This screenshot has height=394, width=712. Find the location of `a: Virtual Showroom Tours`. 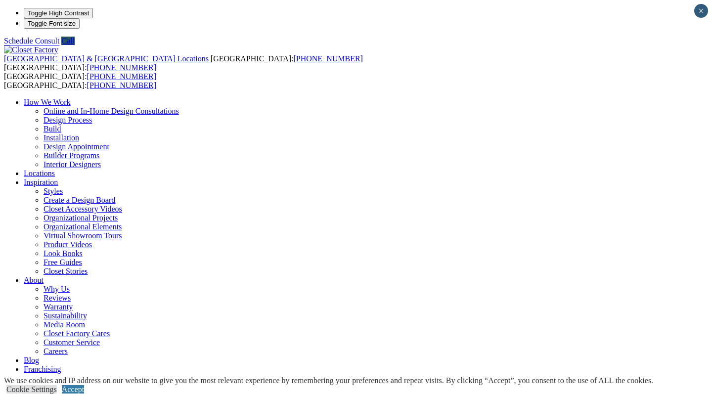

a: Virtual Showroom Tours is located at coordinates (83, 235).